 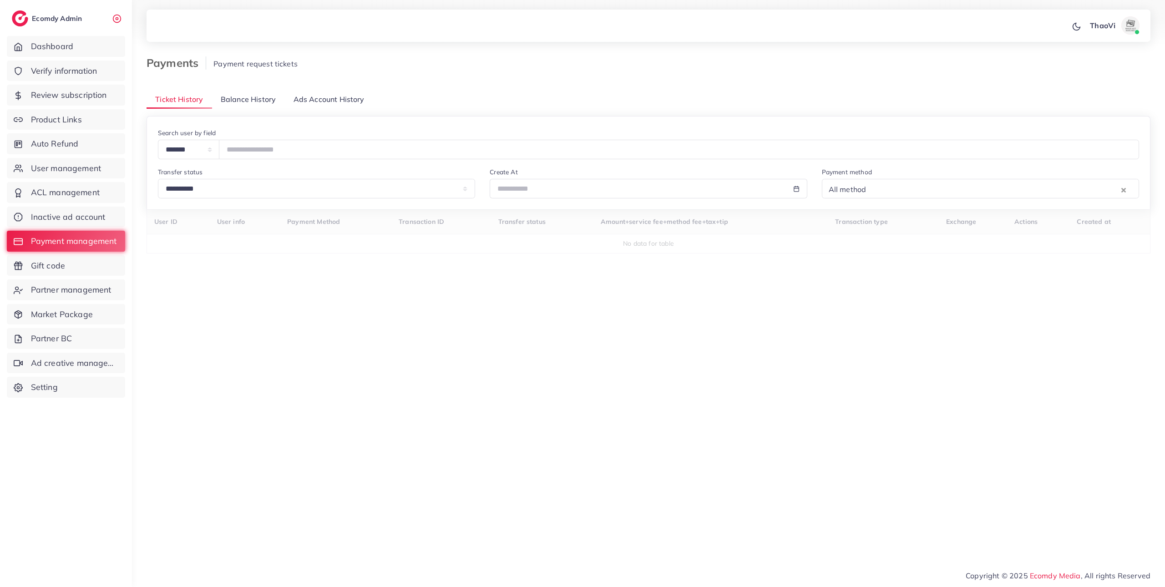 What do you see at coordinates (64, 71) in the screenshot?
I see `span: Verify information` at bounding box center [64, 71].